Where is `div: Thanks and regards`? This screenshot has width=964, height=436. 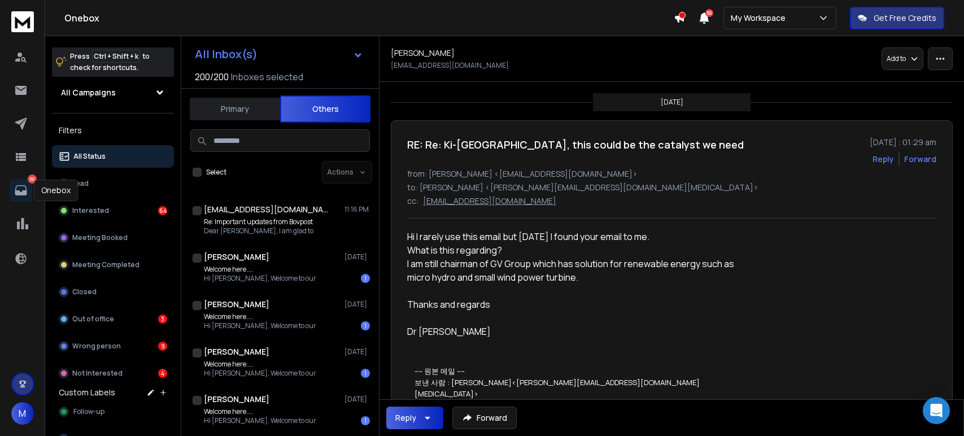 div: Thanks and regards is located at coordinates (572, 304).